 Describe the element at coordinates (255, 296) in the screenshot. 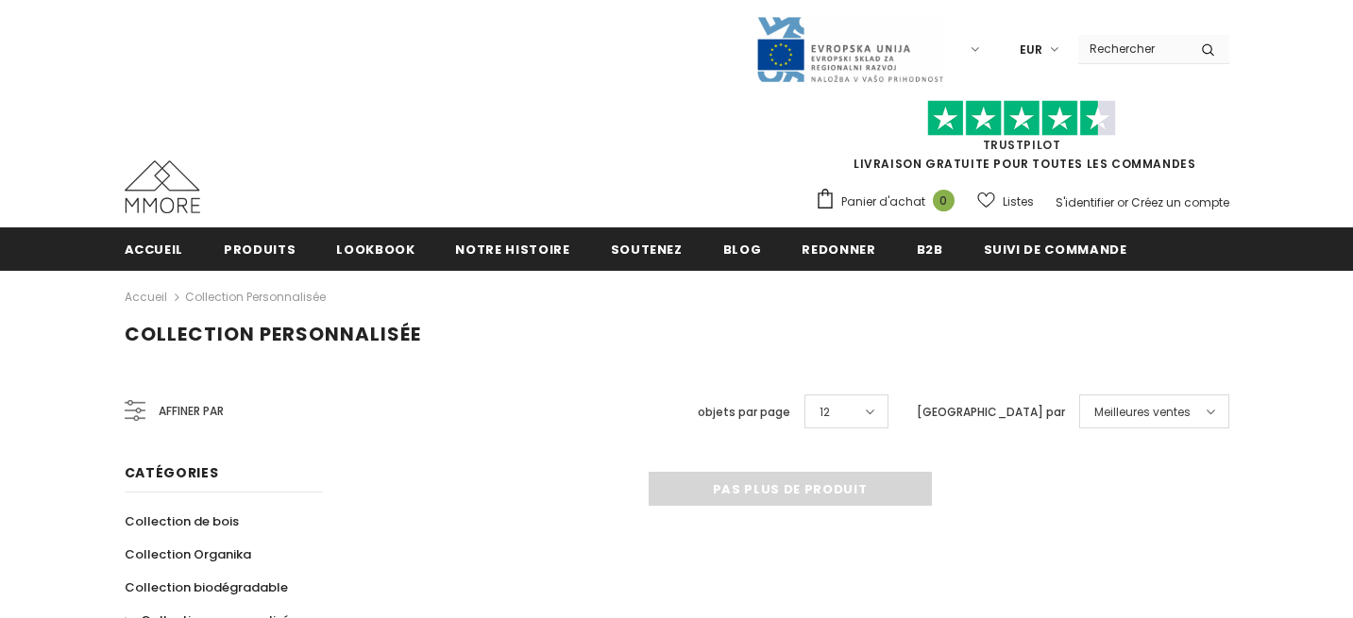

I see `a: Collection personnalisée` at that location.